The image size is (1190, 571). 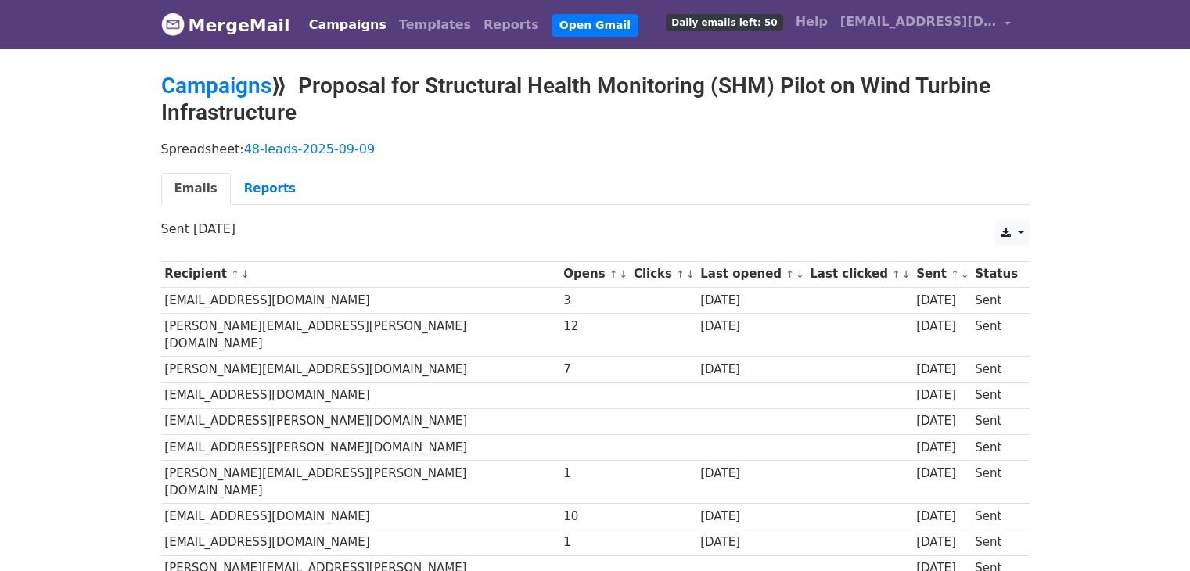 I want to click on a: Emails, so click(x=196, y=189).